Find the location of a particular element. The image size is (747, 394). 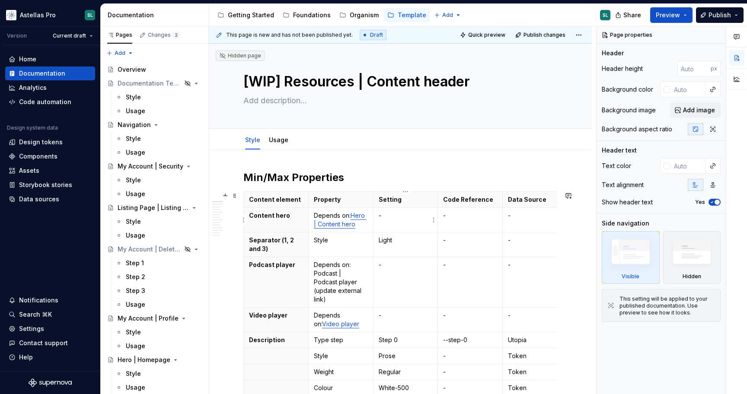

p: Utopia is located at coordinates (534, 340).